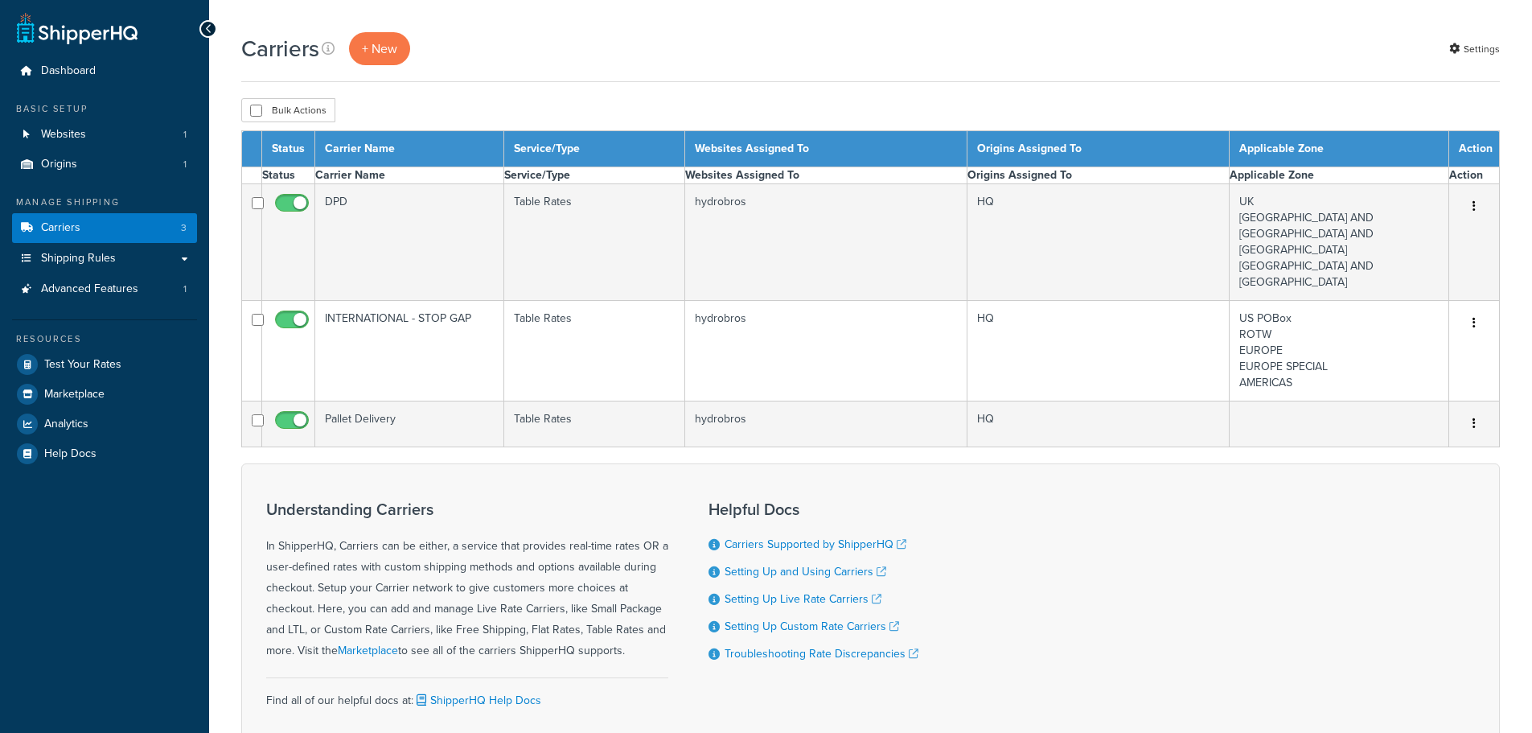 The height and width of the screenshot is (733, 1532). What do you see at coordinates (59, 164) in the screenshot?
I see `span: Origins` at bounding box center [59, 164].